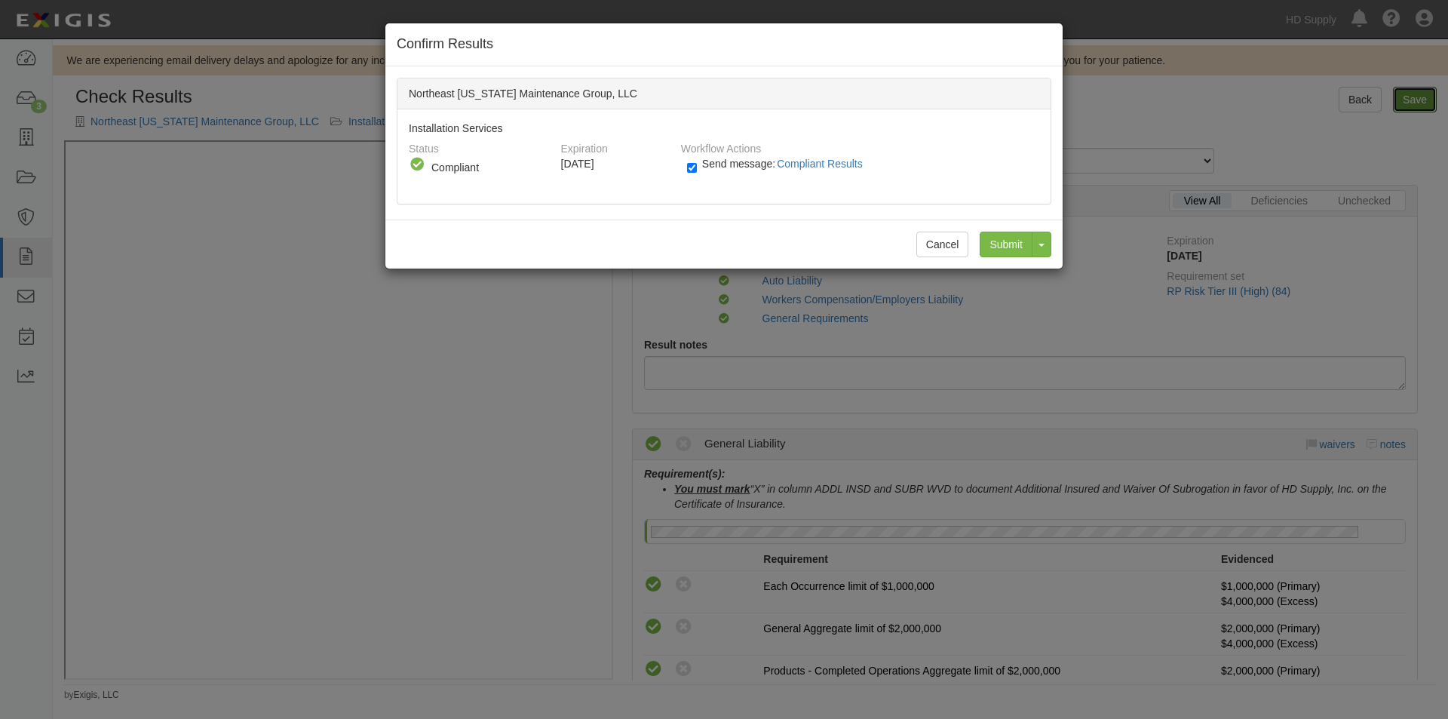 Image resolution: width=1448 pixels, height=719 pixels. Describe the element at coordinates (822, 164) in the screenshot. I see `button: Send message:` at that location.